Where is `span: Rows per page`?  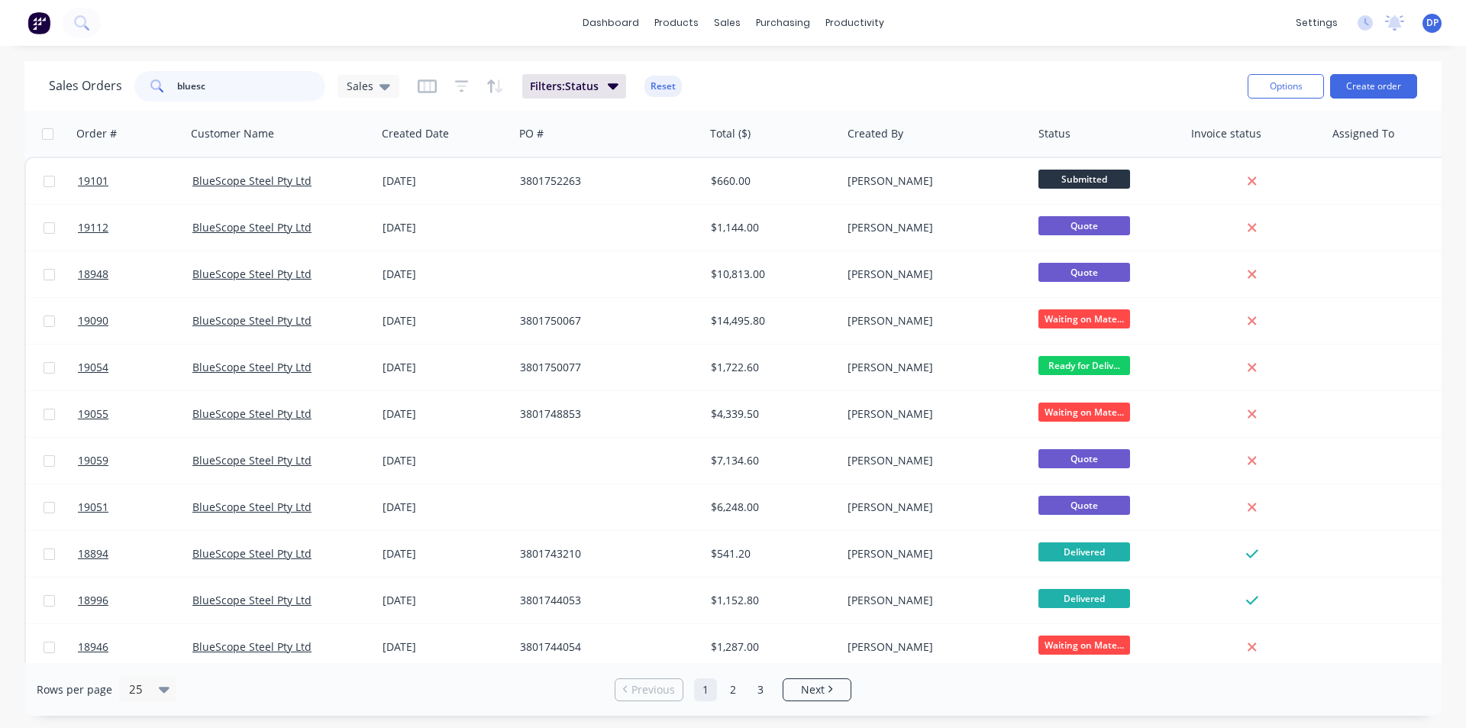 span: Rows per page is located at coordinates (74, 689).